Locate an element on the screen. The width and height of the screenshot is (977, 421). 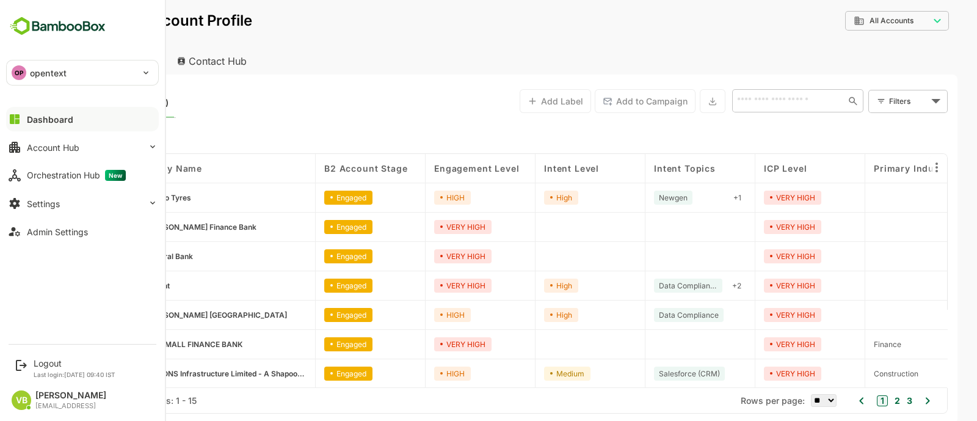
span: Company name is located at coordinates (123, 168).